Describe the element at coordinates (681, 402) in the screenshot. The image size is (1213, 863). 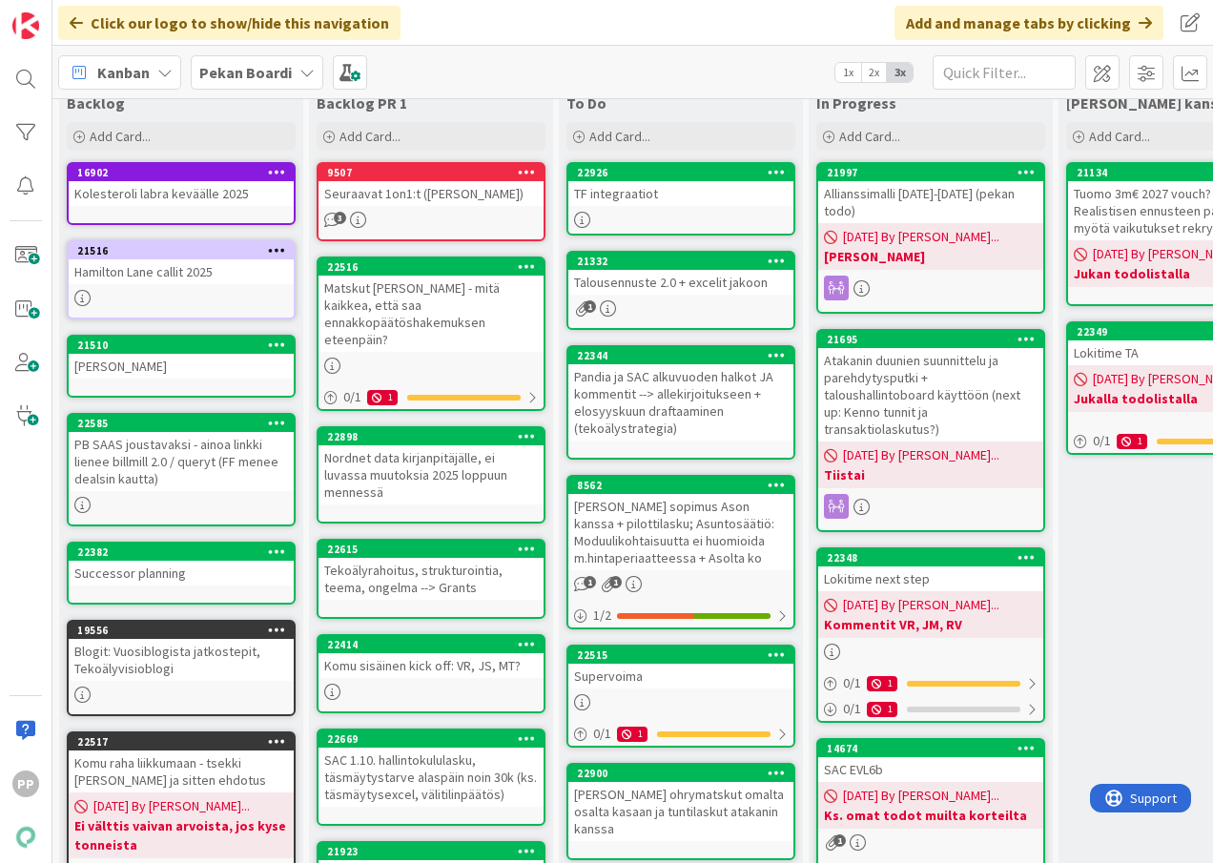
I see `a: 22344Pandia ja SAC alkuvuoden halkot JA kommentit --> allekirjoitukseen + elosyyskuun draftaamine...` at that location.